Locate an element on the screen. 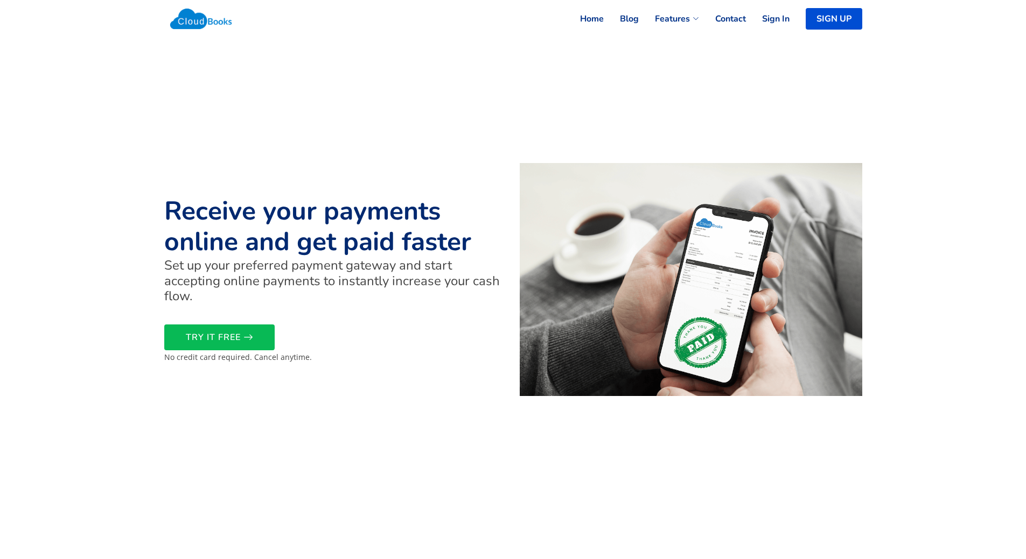  a: Blog is located at coordinates (621, 19).